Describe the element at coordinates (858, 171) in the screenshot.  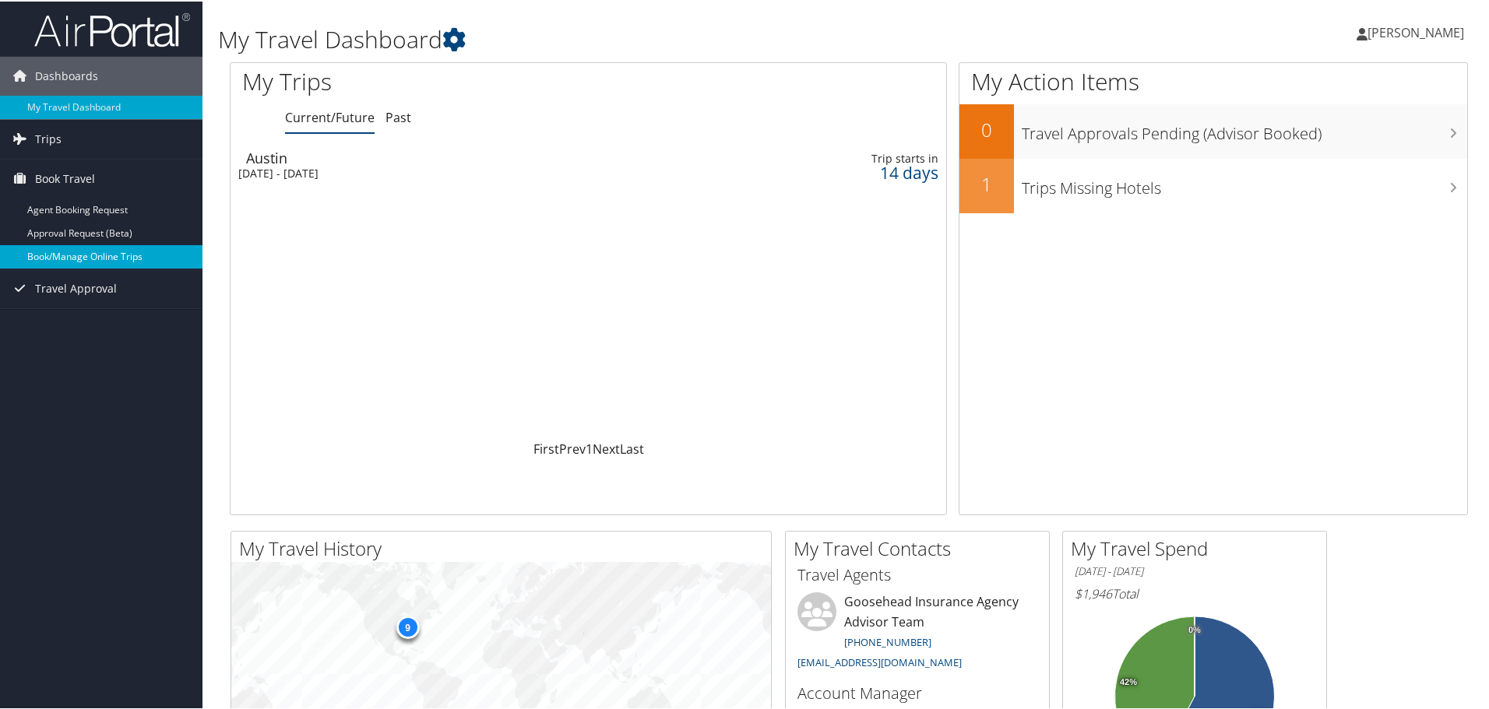
I see `div: 14 days` at that location.